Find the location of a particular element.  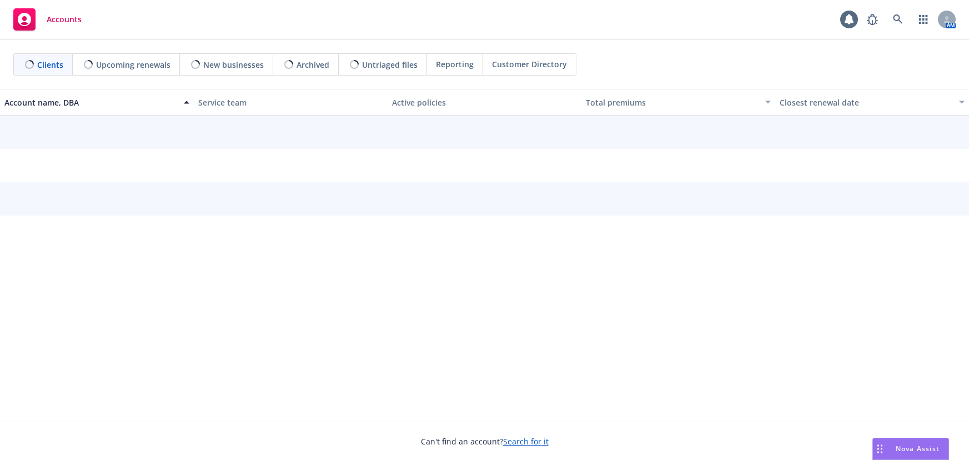

button: Closest renewal date is located at coordinates (872, 102).